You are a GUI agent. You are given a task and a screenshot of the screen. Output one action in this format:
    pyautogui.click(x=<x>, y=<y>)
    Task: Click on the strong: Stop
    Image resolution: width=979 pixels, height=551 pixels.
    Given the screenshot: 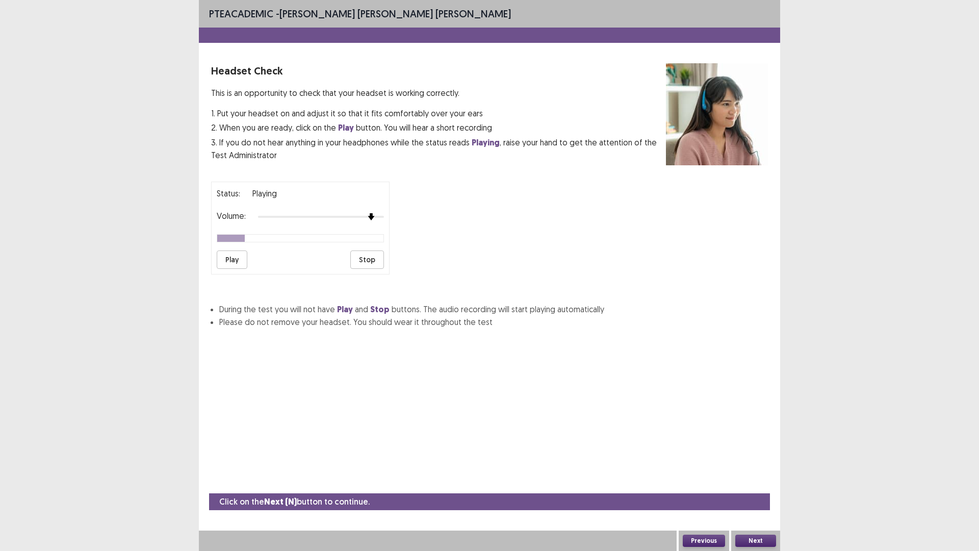 What is the action you would take?
    pyautogui.click(x=380, y=309)
    